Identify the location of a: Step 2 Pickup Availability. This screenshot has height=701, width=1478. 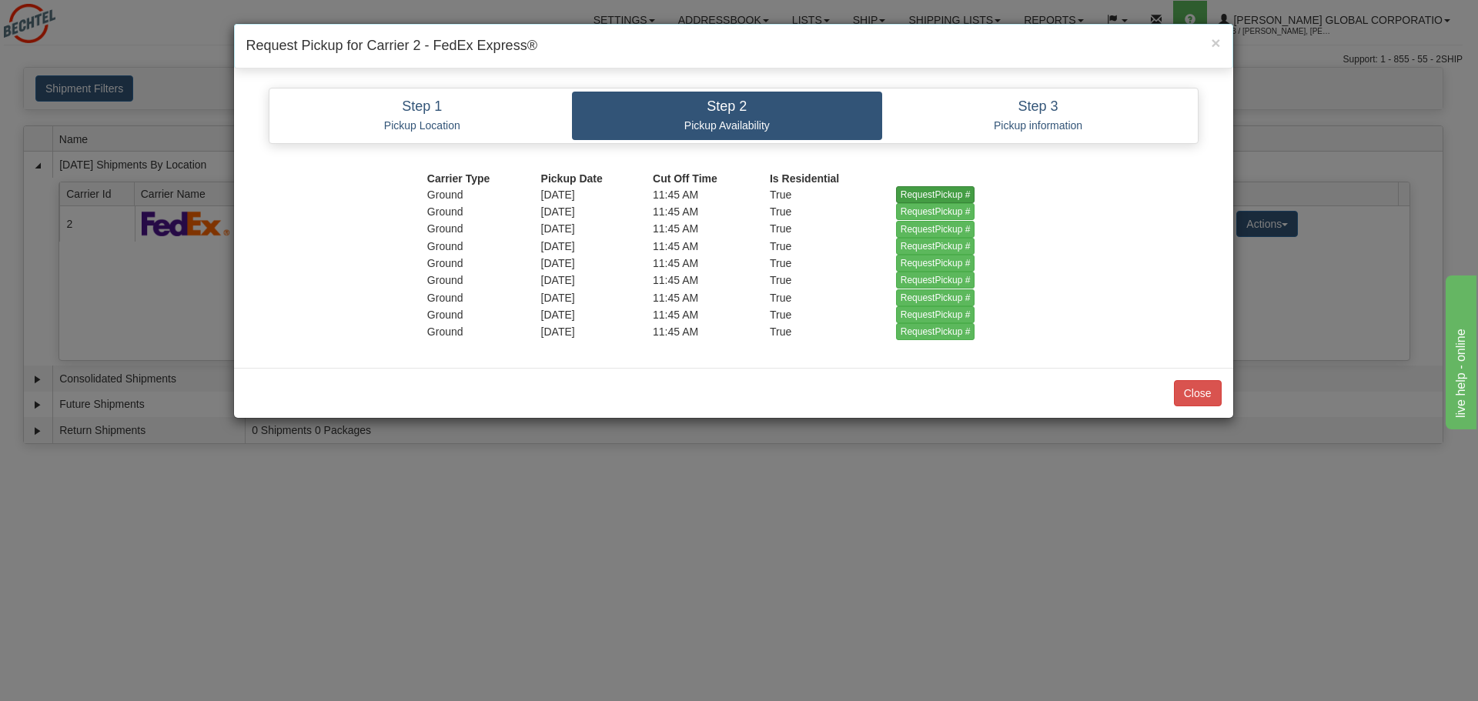
(727, 115).